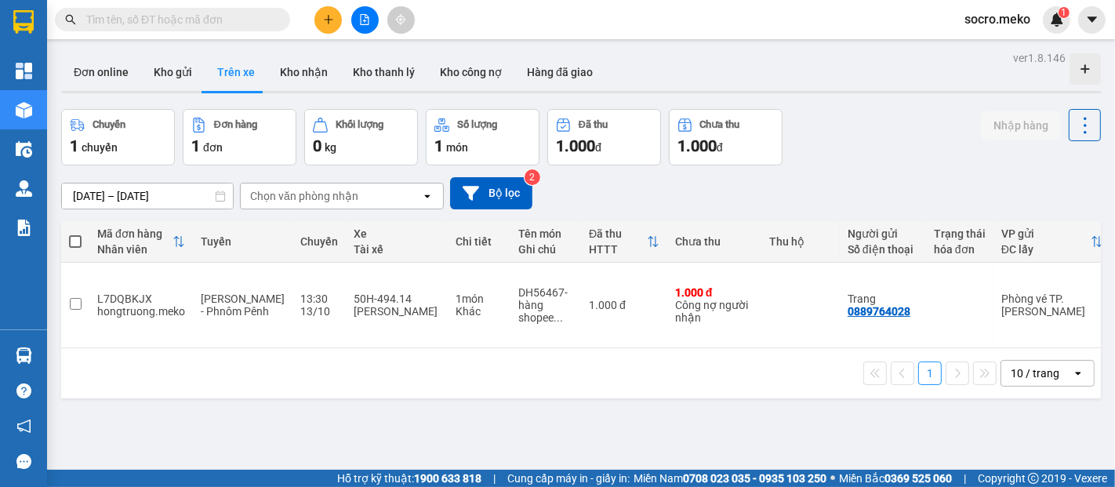  Describe the element at coordinates (397, 249) in the screenshot. I see `div: Tài xế` at that location.